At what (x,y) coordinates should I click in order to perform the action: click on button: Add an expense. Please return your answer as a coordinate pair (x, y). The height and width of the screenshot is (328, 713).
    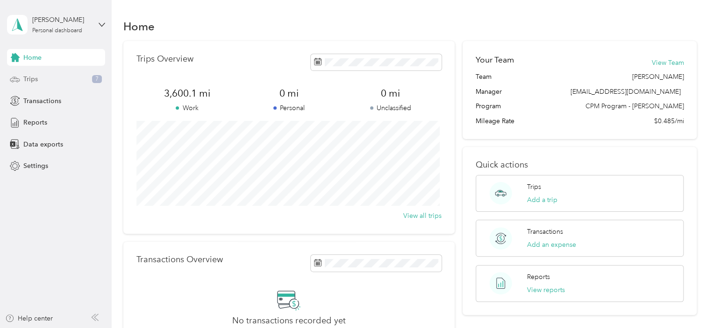
    Looking at the image, I should click on (551, 245).